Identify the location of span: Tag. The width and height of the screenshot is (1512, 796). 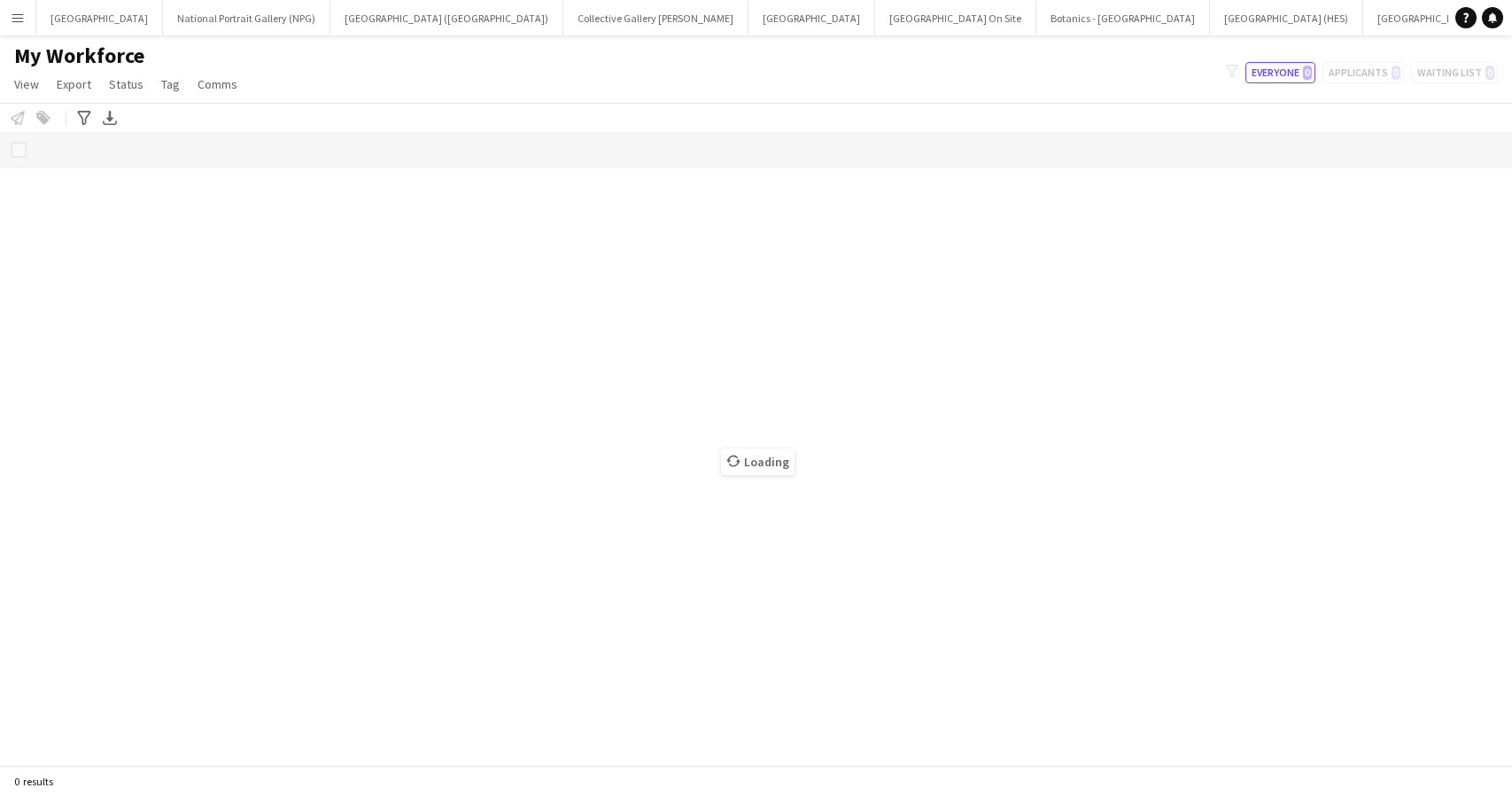
(170, 84).